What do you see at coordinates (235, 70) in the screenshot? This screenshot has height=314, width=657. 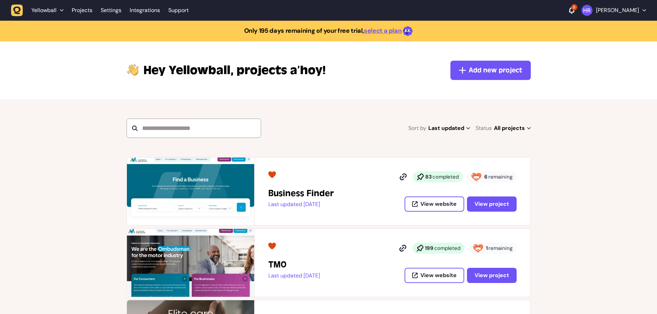 I see `p: projects a’hoy!` at bounding box center [235, 70].